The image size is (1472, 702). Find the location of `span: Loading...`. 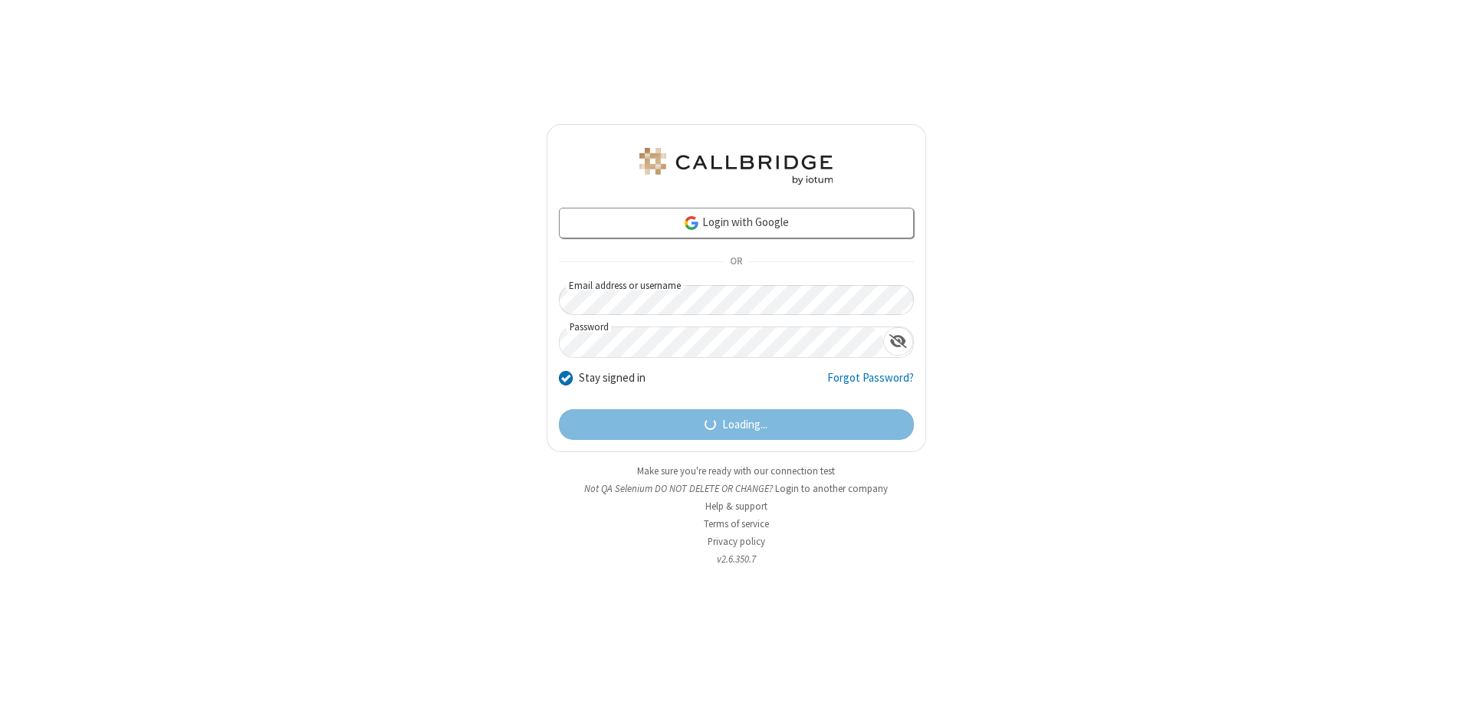

span: Loading... is located at coordinates (744, 425).